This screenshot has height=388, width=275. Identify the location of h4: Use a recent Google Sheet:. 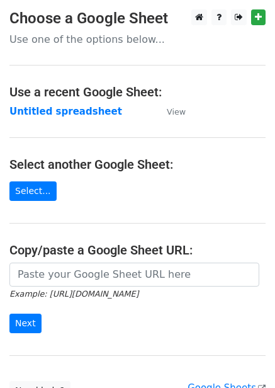
(137, 92).